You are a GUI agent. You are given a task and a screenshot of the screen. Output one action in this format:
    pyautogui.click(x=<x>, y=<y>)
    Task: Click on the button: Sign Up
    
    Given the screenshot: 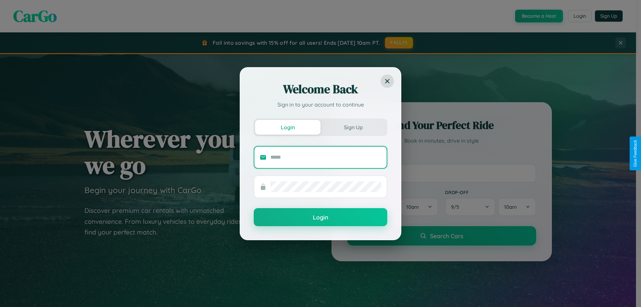 What is the action you would take?
    pyautogui.click(x=353, y=127)
    